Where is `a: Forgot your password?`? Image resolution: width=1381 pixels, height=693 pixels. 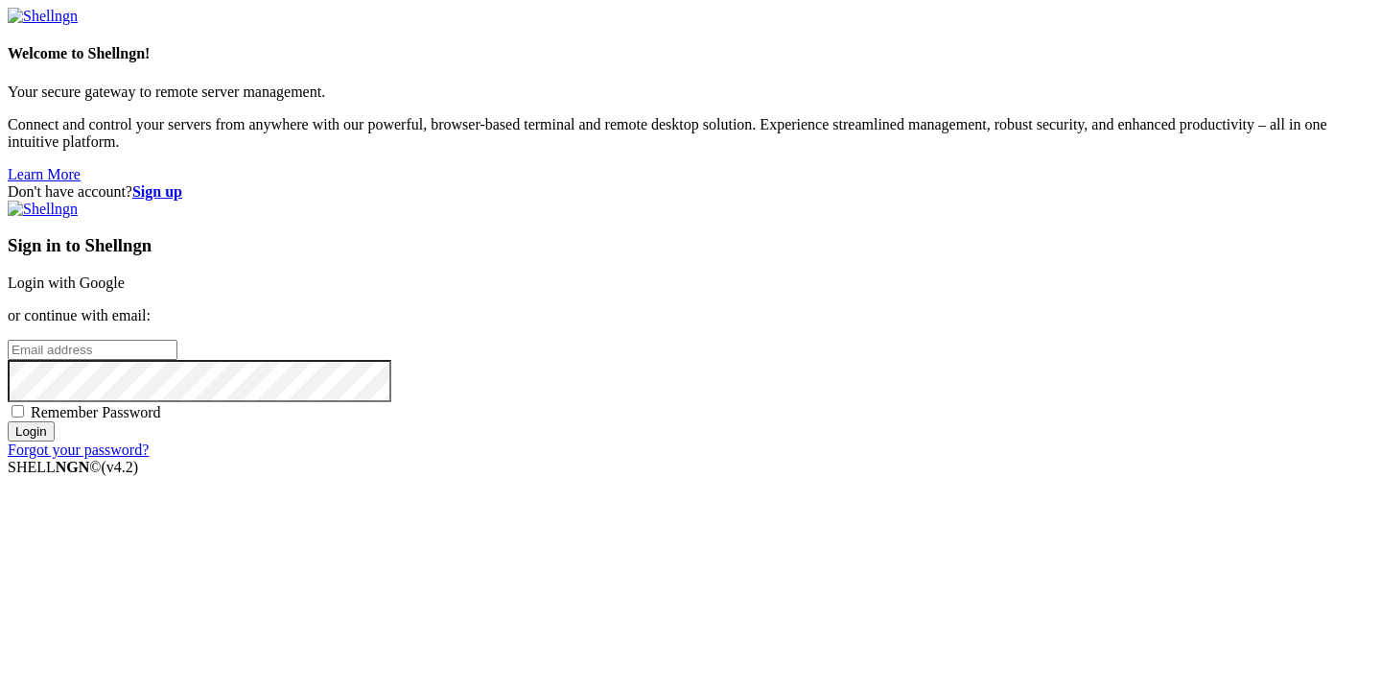
a: Forgot your password? is located at coordinates (78, 449).